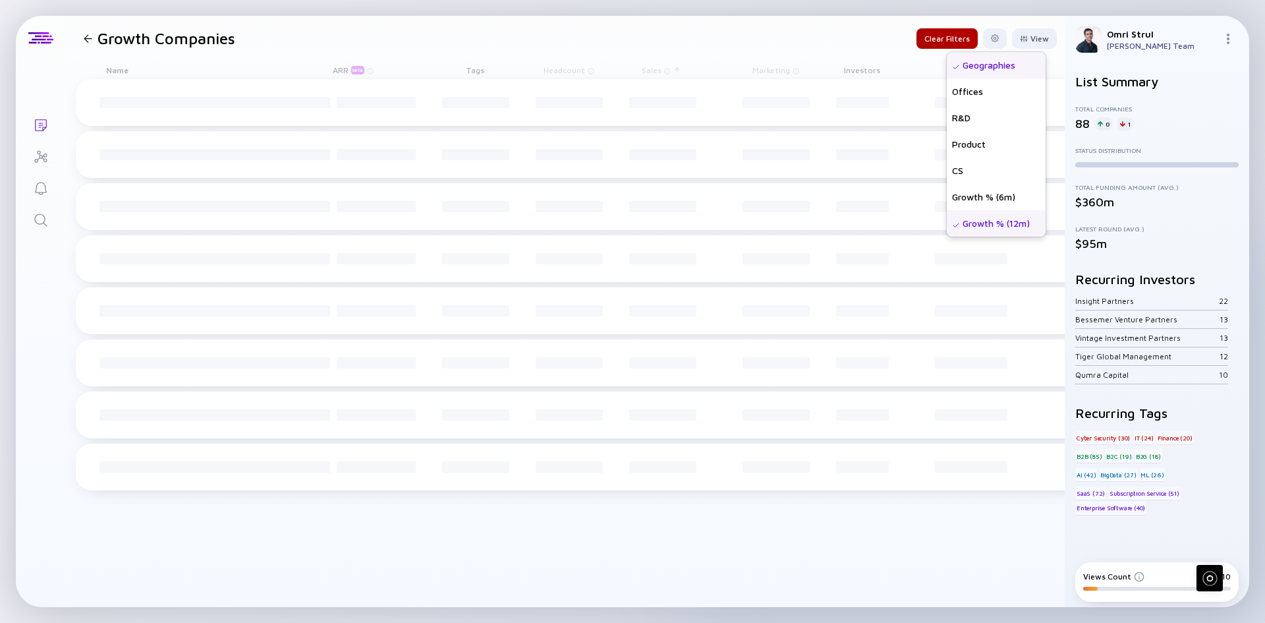 The image size is (1265, 623). What do you see at coordinates (1157, 279) in the screenshot?
I see `h2: Recurring Investors` at bounding box center [1157, 279].